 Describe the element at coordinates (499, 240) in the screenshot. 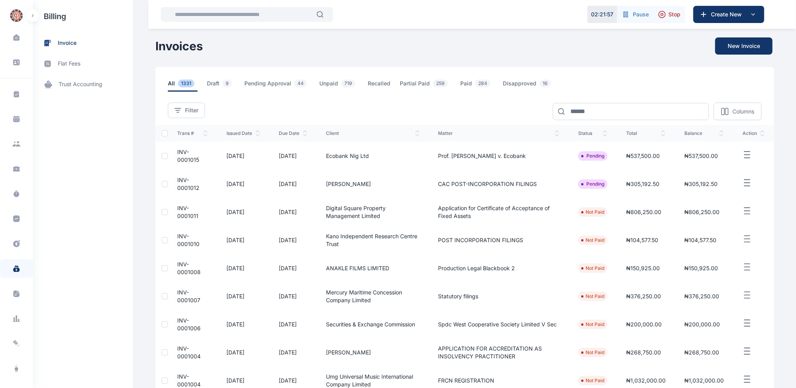

I see `td: POST INCORPORATION FILINGS` at that location.